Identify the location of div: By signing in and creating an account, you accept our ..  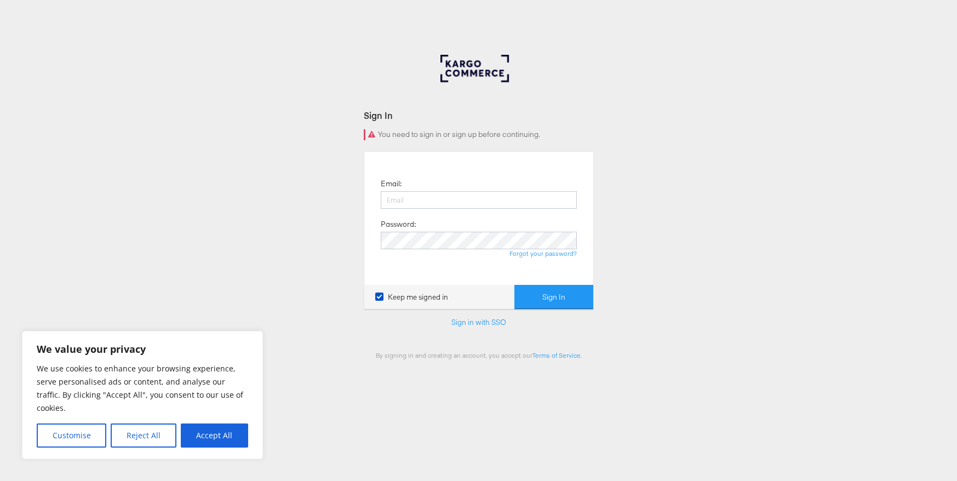
(479, 355).